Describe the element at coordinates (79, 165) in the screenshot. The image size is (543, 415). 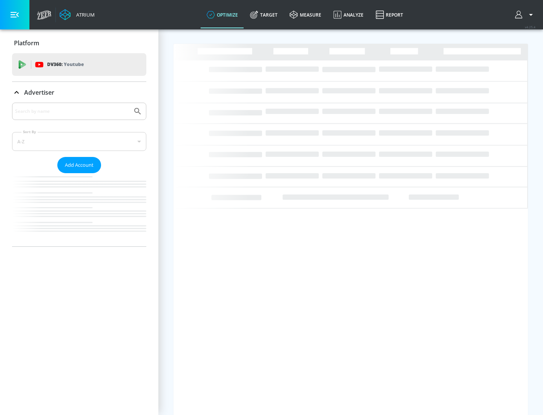
I see `span: Add Account` at that location.